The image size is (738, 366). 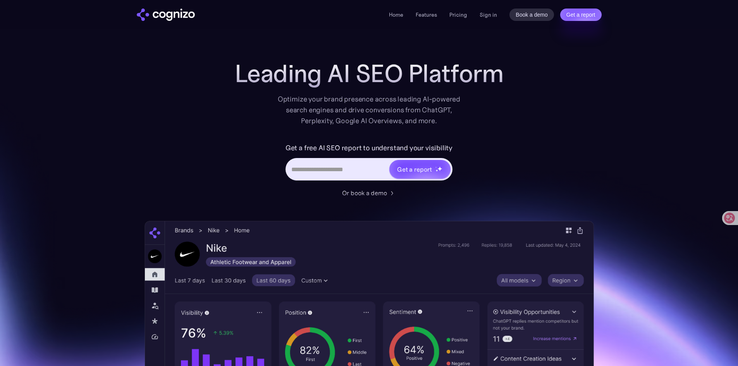 I want to click on a: Book a demo, so click(x=532, y=15).